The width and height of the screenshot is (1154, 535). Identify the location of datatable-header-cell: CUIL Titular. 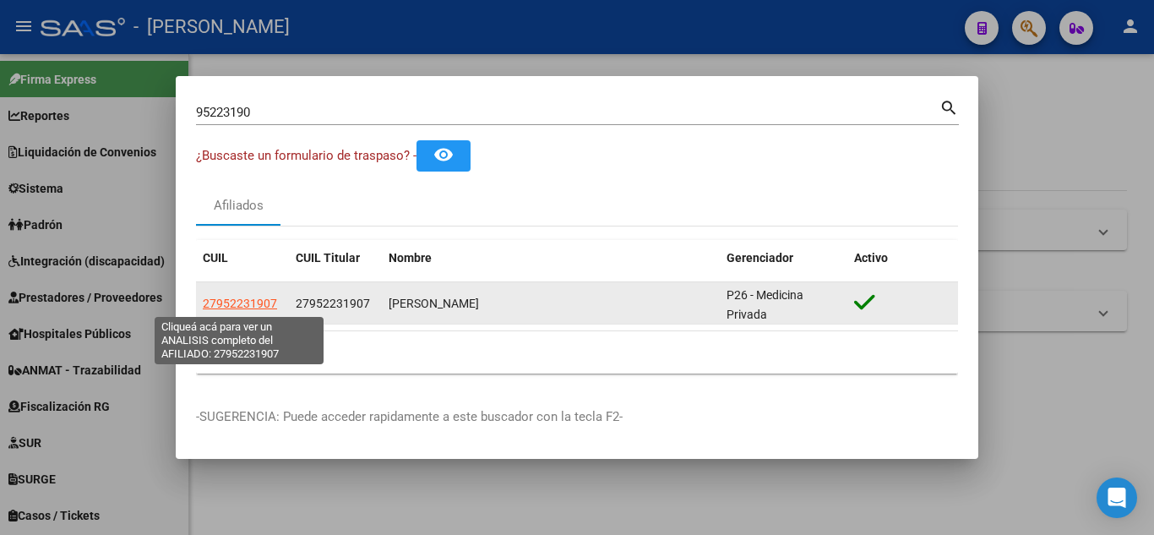
(335, 258).